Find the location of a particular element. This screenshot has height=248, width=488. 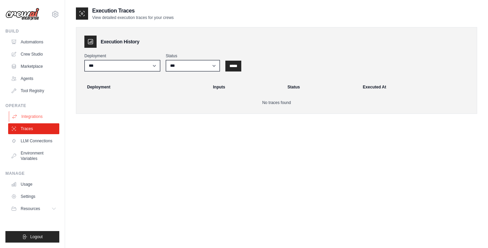

h2: Execution Traces is located at coordinates (133, 11).